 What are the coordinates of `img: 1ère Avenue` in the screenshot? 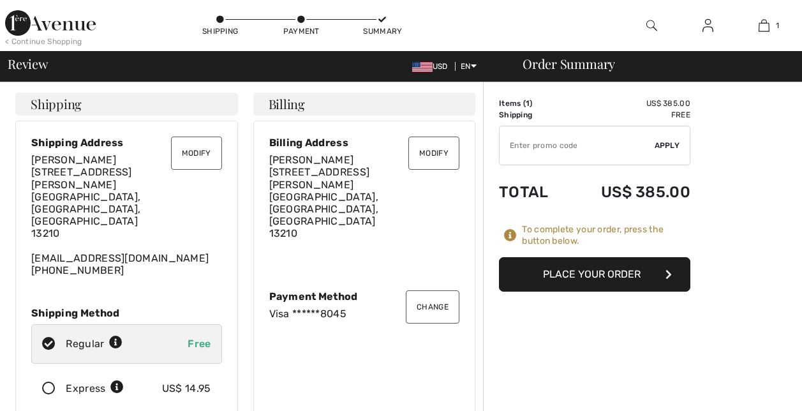 It's located at (50, 23).